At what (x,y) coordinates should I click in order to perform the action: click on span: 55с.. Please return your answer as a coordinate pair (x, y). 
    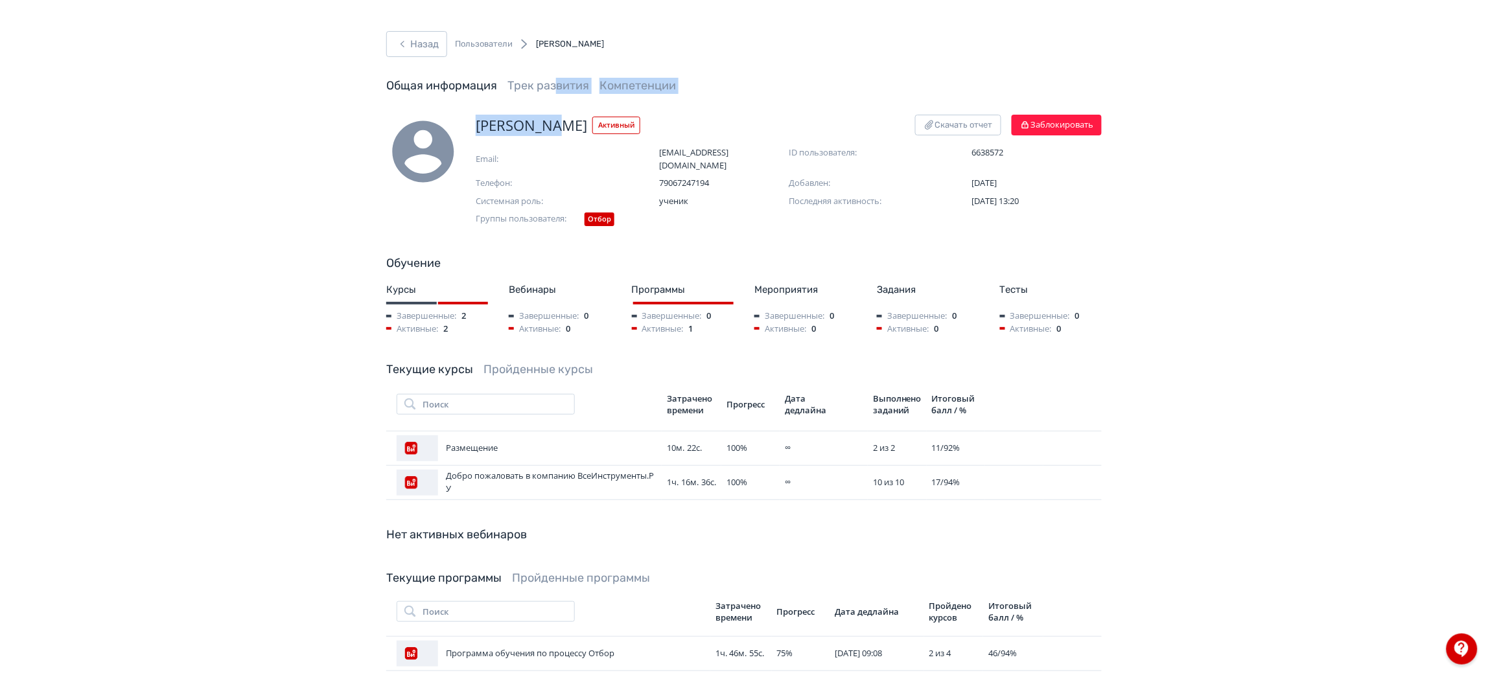
    Looking at the image, I should click on (757, 653).